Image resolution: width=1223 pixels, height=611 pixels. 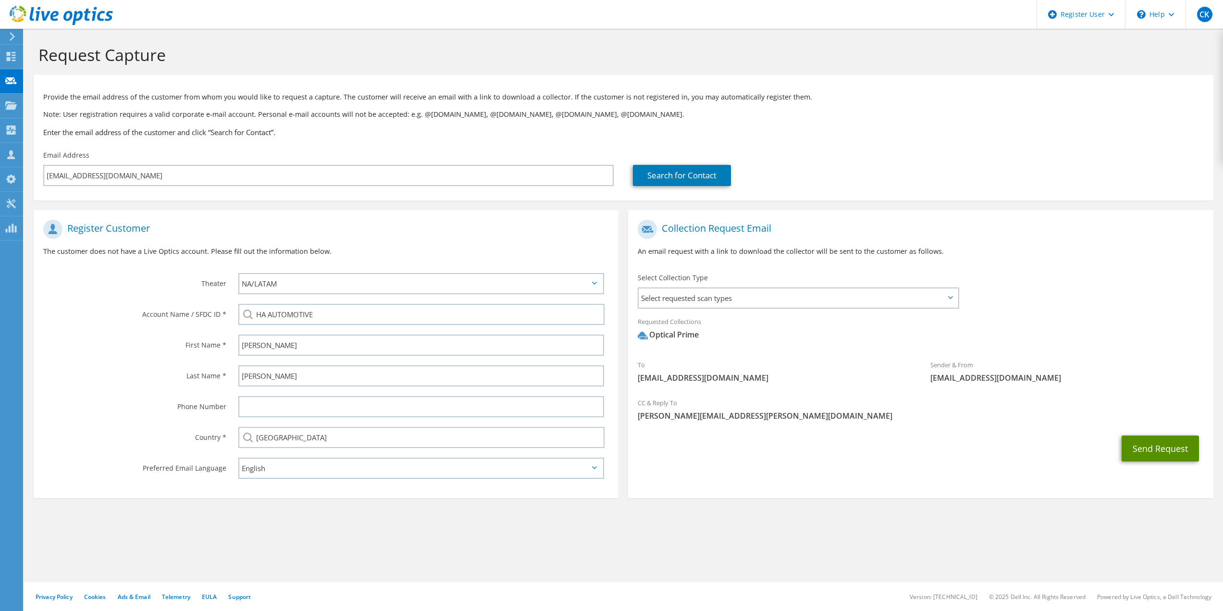 I want to click on p: The customer does not have a Live Optics account. Please fill out the information below., so click(x=326, y=251).